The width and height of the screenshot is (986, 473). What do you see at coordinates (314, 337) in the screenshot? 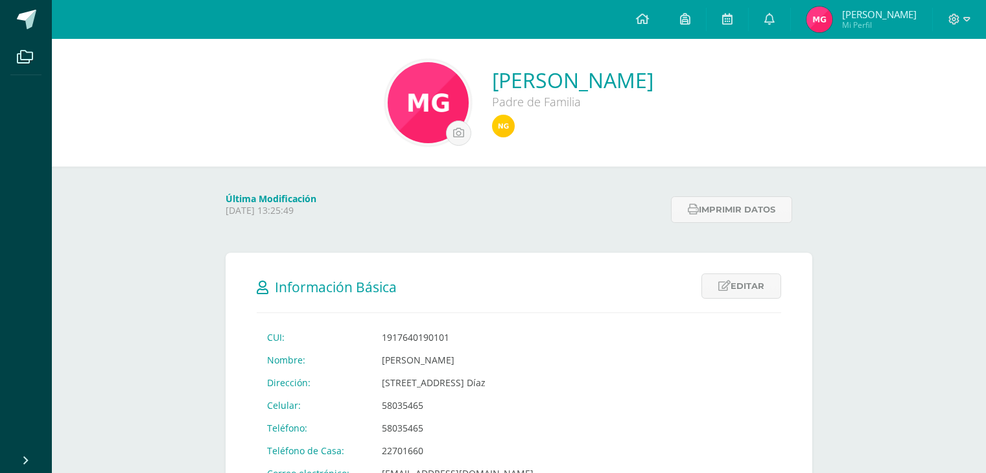
I see `td: CUI:` at bounding box center [314, 337].